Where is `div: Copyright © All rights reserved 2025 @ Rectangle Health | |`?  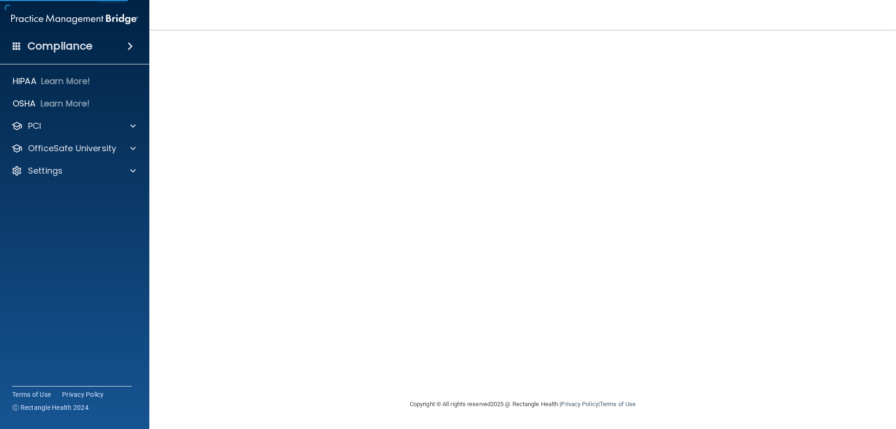
div: Copyright © All rights reserved 2025 @ Rectangle Health | | is located at coordinates (523, 404).